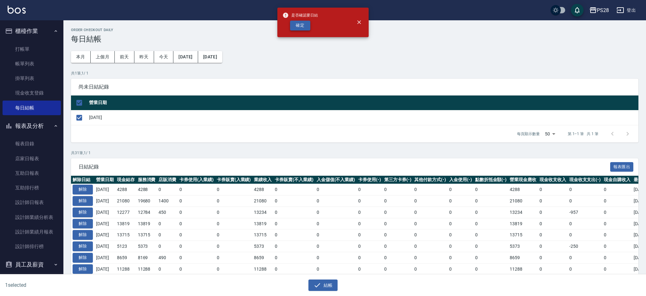 The height and width of the screenshot is (296, 646). I want to click on th: 卡券販賣(不入業績), so click(294, 180).